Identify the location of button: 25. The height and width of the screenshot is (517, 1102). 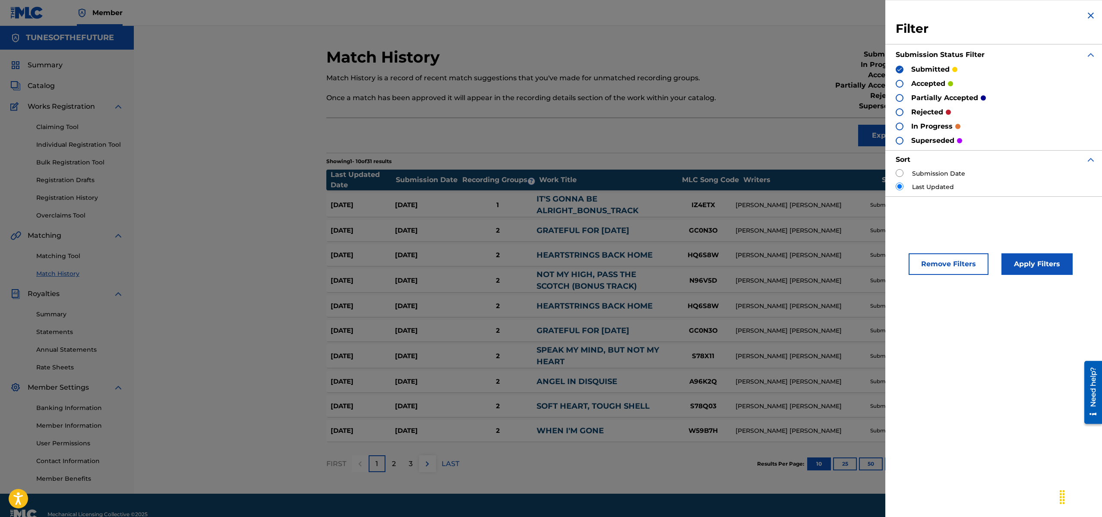
(845, 464).